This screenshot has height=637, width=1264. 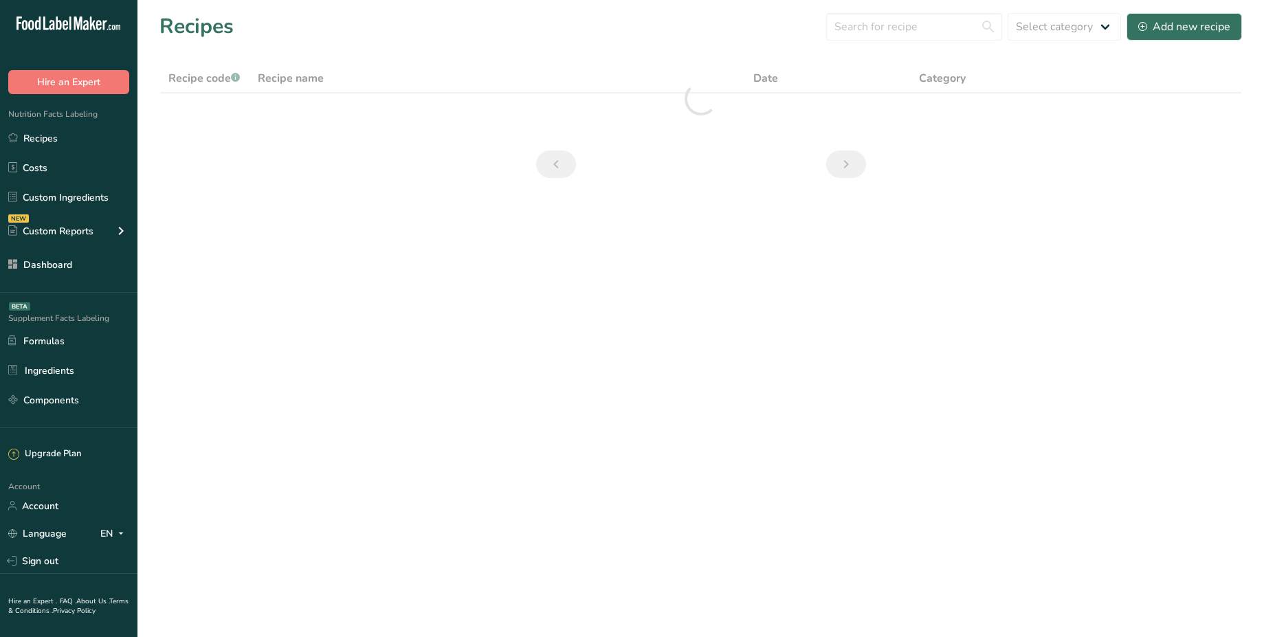 I want to click on div: Add new recipe, so click(x=1185, y=27).